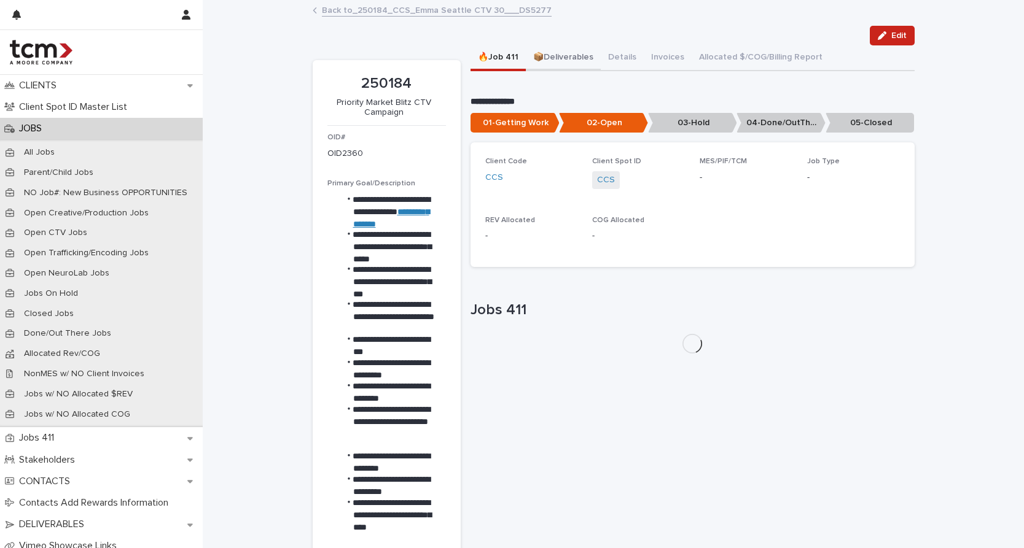 The height and width of the screenshot is (548, 1024). I want to click on button: Details, so click(622, 58).